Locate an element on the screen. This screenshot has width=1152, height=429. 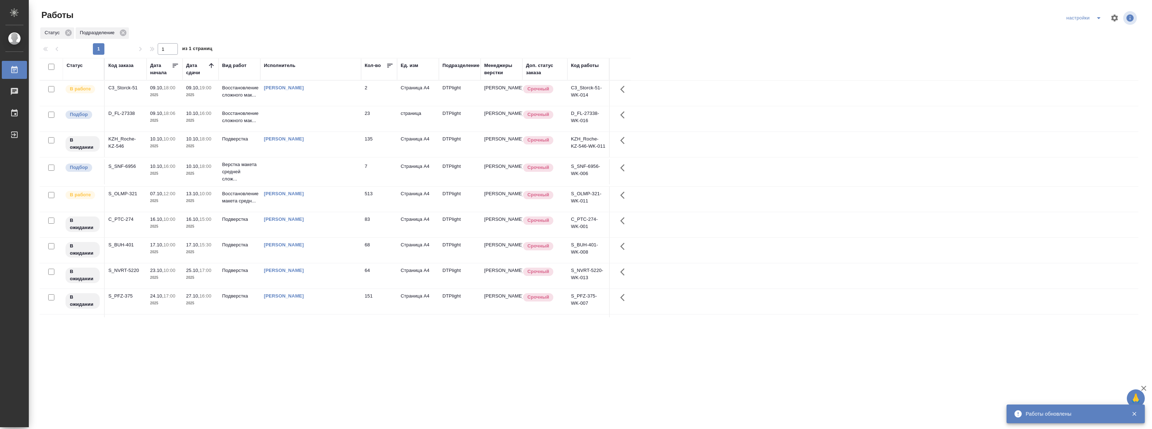
p: 27.10, is located at coordinates (193, 296).